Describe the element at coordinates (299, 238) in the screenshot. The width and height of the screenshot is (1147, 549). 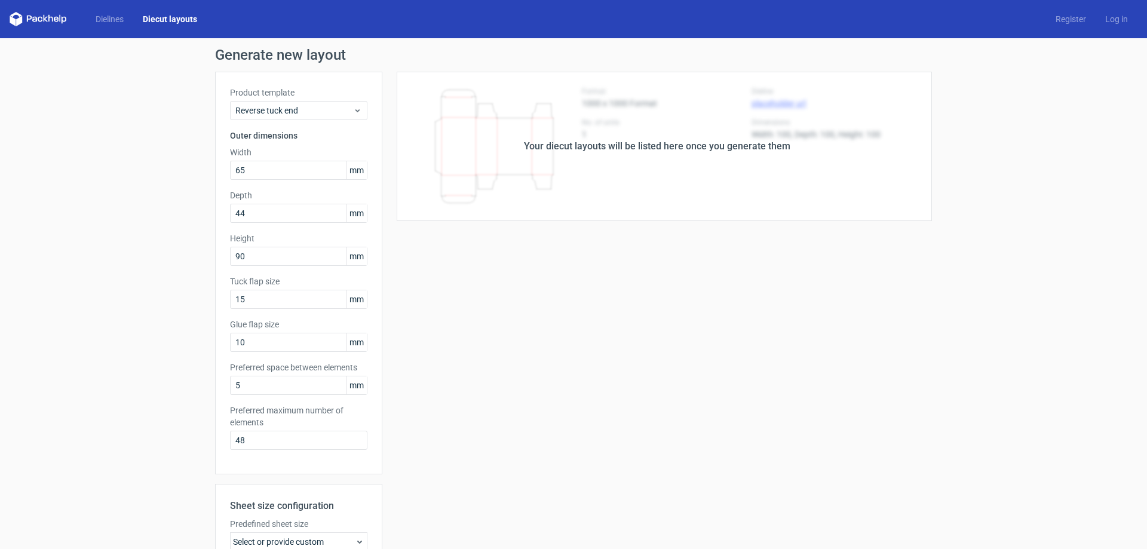
I see `label: Height` at that location.